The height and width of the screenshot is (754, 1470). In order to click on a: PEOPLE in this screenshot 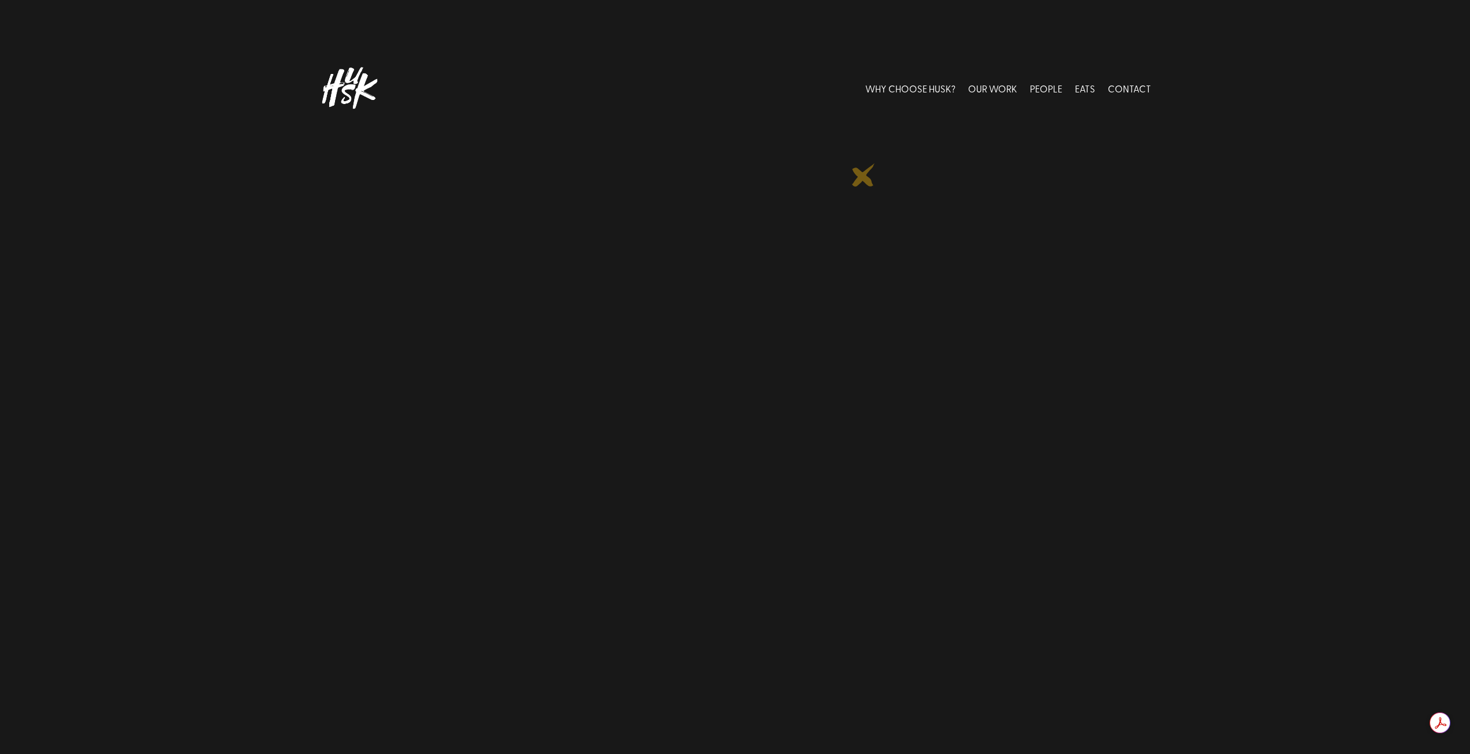, I will do `click(1046, 88)`.